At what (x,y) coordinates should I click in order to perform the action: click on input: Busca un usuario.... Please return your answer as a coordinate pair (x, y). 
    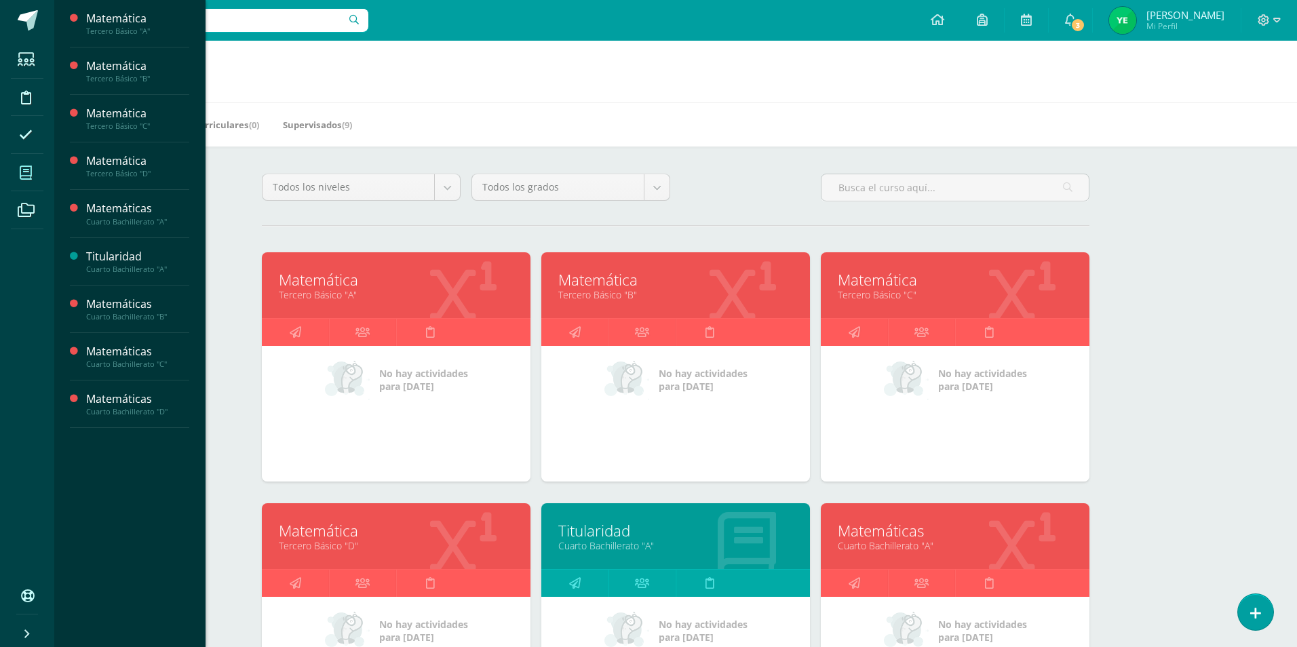
    Looking at the image, I should click on (216, 20).